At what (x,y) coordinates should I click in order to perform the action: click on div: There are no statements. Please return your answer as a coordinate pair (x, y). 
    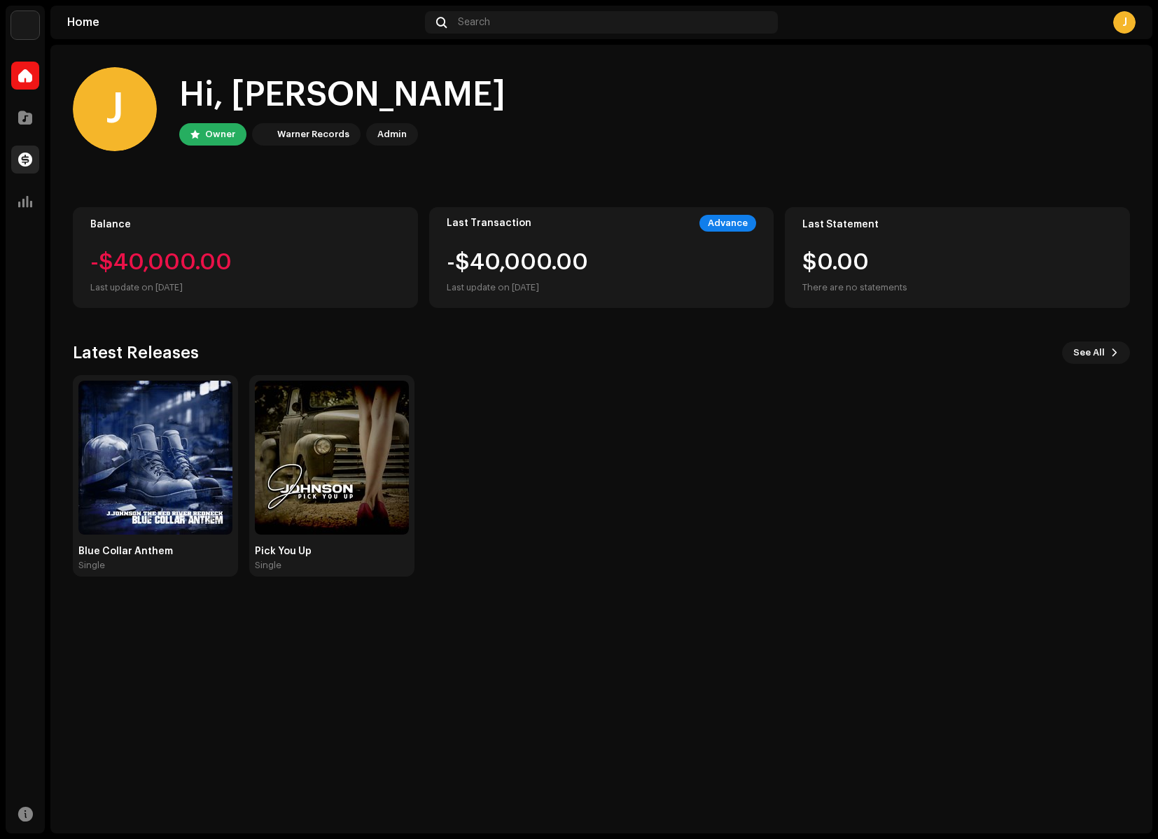
    Looking at the image, I should click on (854, 288).